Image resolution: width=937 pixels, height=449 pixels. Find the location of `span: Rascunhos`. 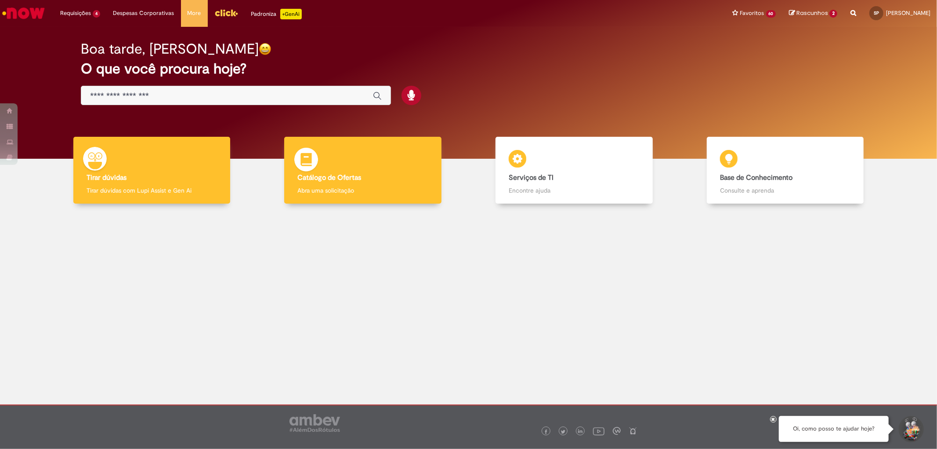

span: Rascunhos is located at coordinates (813, 13).